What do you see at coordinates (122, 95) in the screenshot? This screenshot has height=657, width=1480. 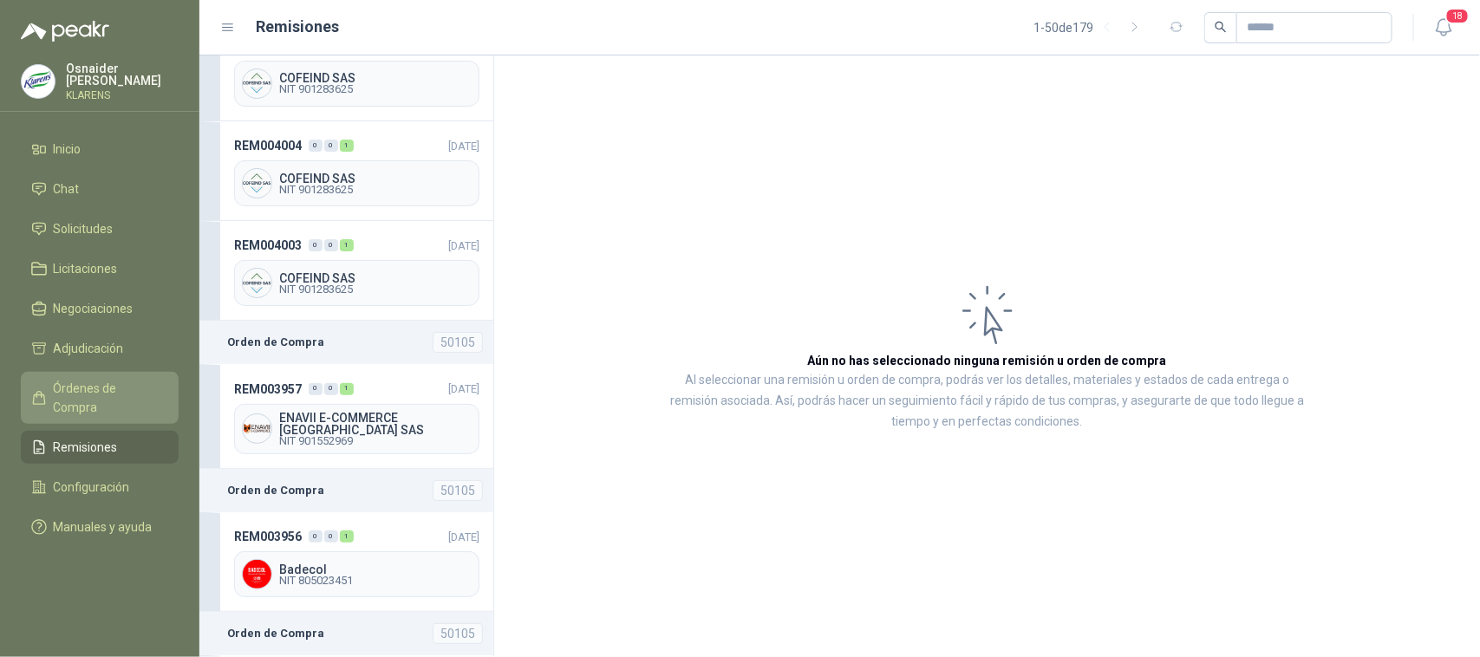 I see `p: KLARENS` at bounding box center [122, 95].